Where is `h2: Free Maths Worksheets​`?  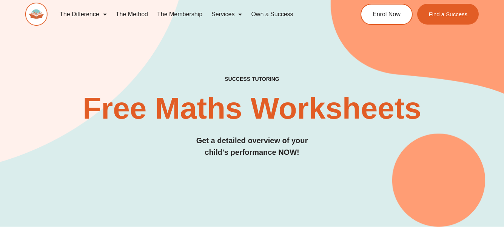 h2: Free Maths Worksheets​ is located at coordinates (252, 108).